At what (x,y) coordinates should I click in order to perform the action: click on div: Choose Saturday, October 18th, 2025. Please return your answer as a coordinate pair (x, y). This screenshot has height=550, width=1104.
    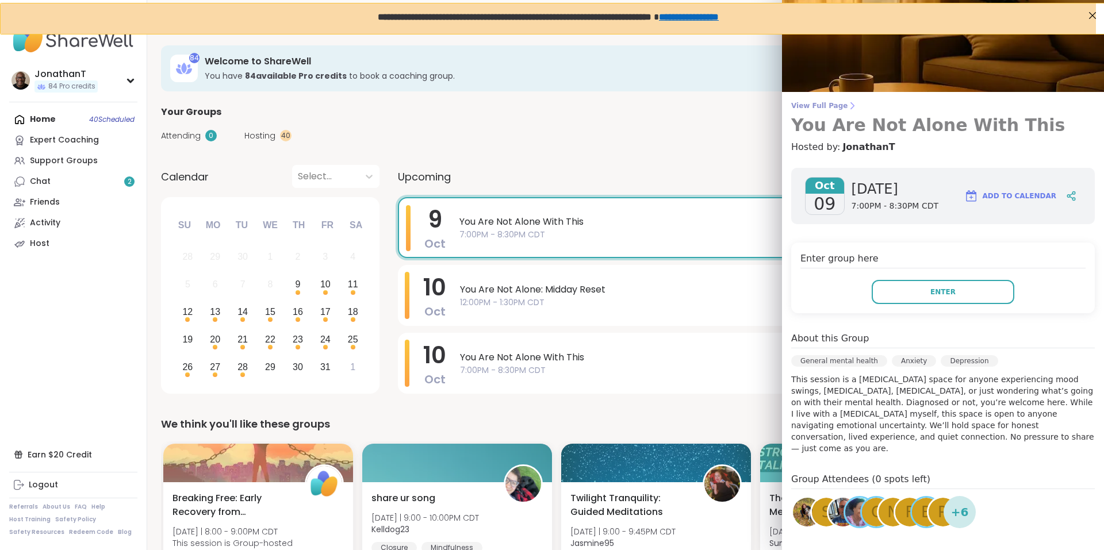
    Looking at the image, I should click on (353, 312).